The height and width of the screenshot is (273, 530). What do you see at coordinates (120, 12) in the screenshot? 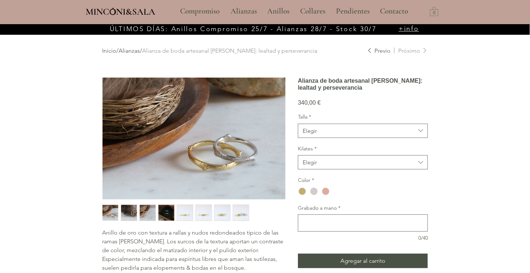
I see `span: MINCONI&SALA` at bounding box center [120, 12].